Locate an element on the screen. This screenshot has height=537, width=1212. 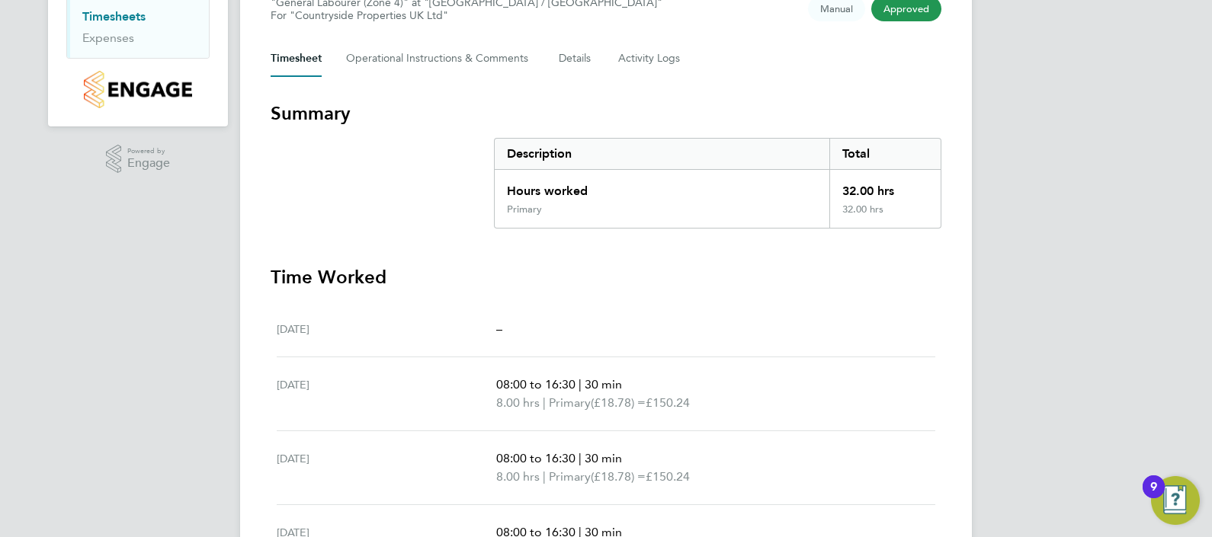
div: Hours worked is located at coordinates (661, 187).